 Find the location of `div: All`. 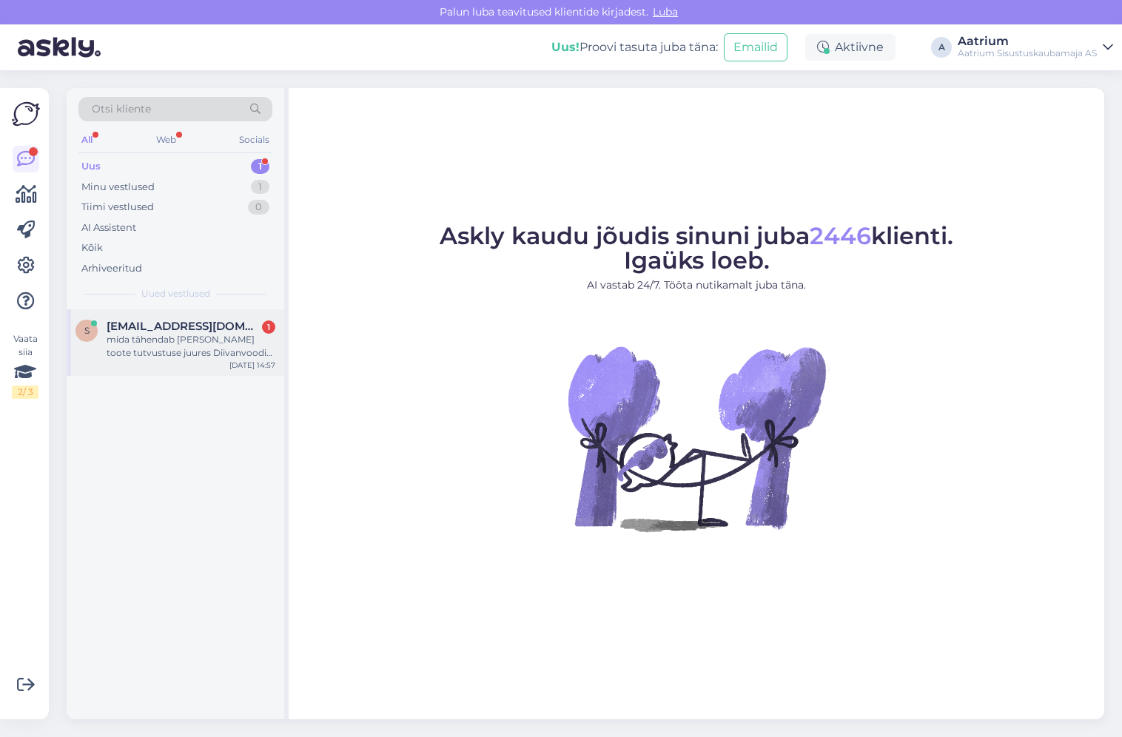

div: All is located at coordinates (87, 140).